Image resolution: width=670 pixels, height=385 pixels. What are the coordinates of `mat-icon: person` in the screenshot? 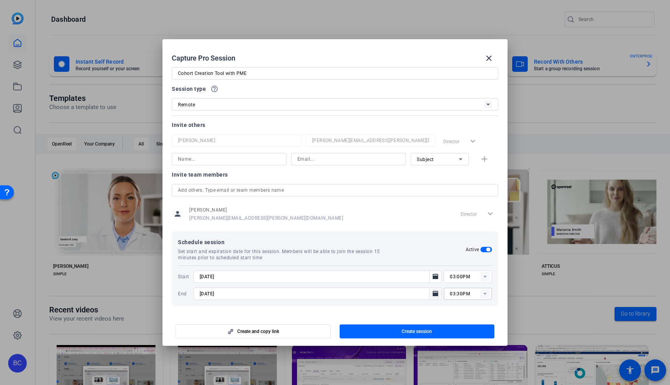 It's located at (178, 214).